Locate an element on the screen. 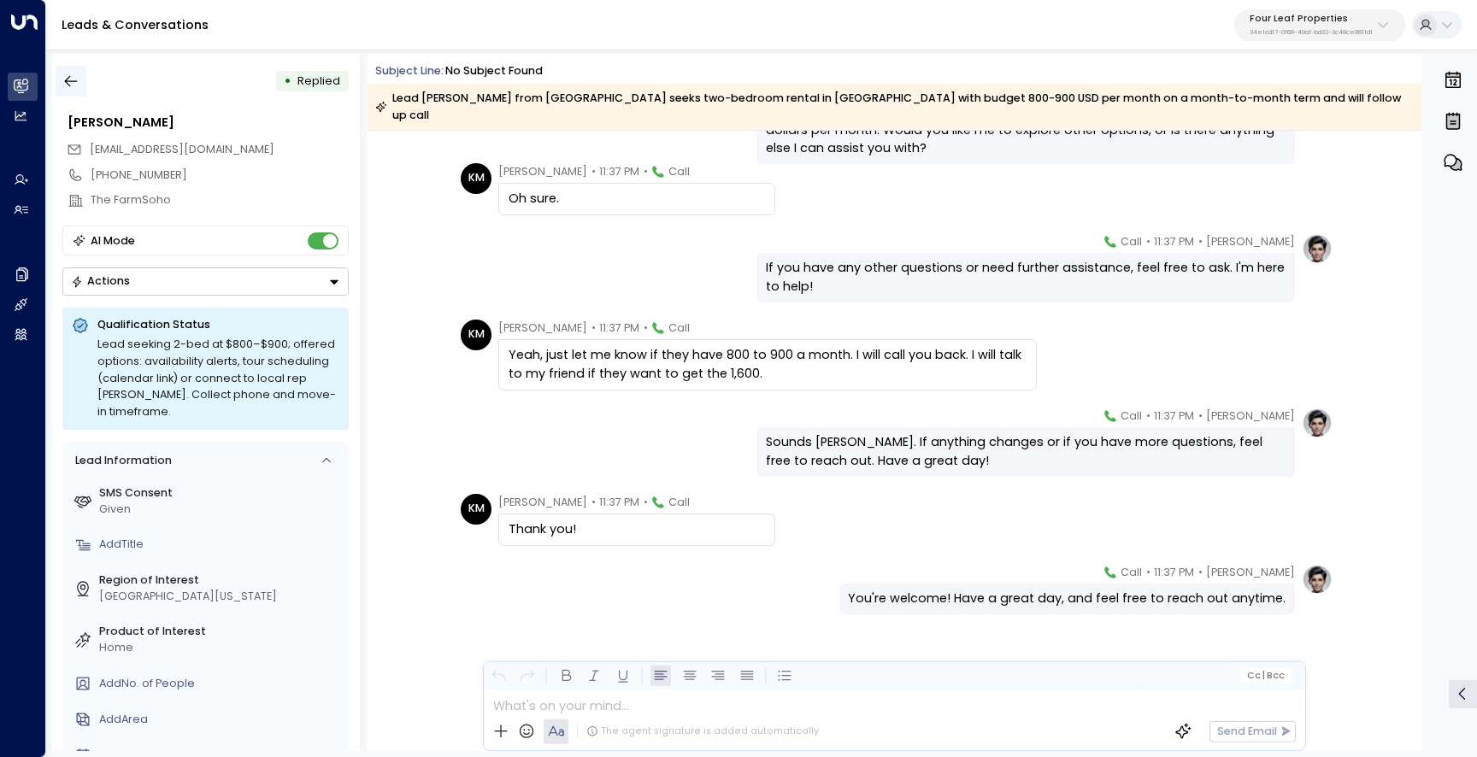 Image resolution: width=1477 pixels, height=757 pixels. div: You're welcome! Have a great day, and feel free to reach out anytime. is located at coordinates (1066, 599).